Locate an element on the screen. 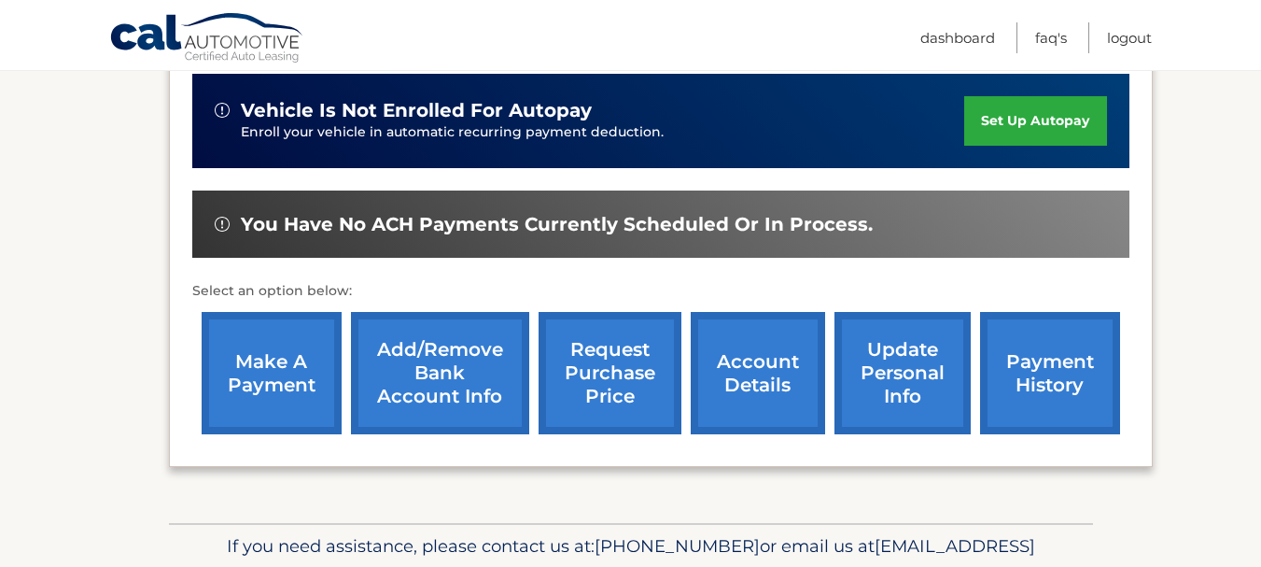 The image size is (1261, 567). a: Cal Automotive is located at coordinates (207, 39).